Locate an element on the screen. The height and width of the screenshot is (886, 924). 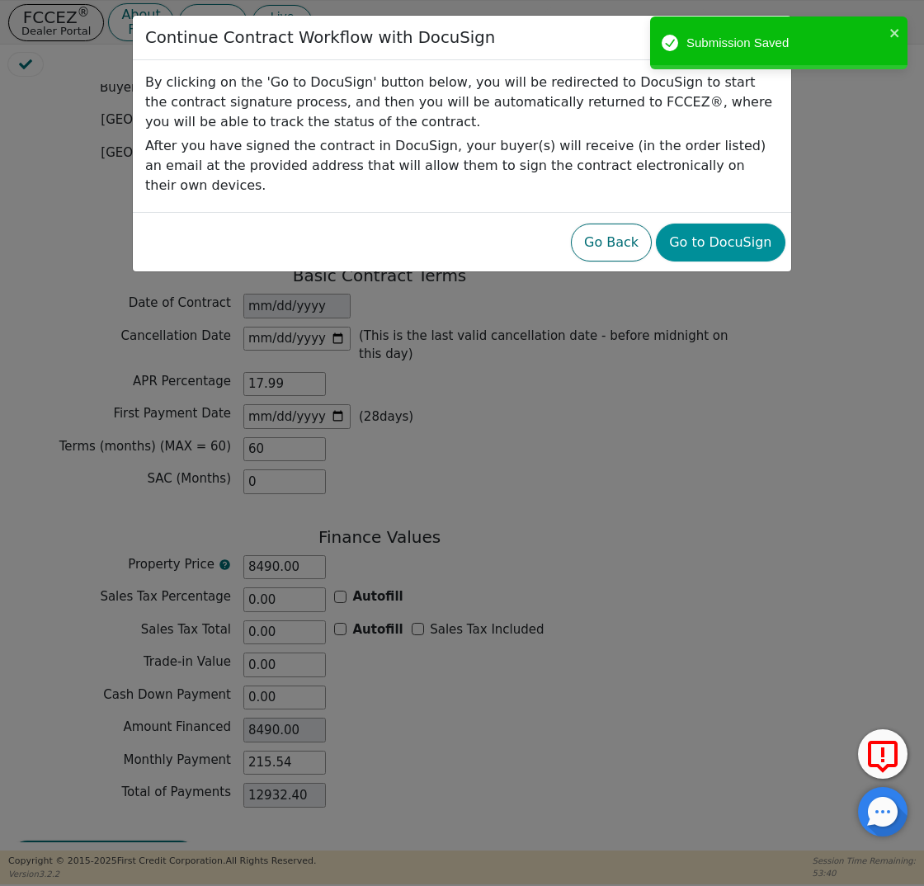
h3: Continue Contract Workflow with DocuSign is located at coordinates (320, 38).